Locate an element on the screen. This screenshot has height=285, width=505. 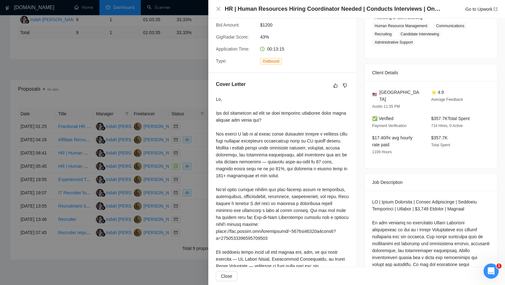
span: ✅ Verified is located at coordinates (383, 118).